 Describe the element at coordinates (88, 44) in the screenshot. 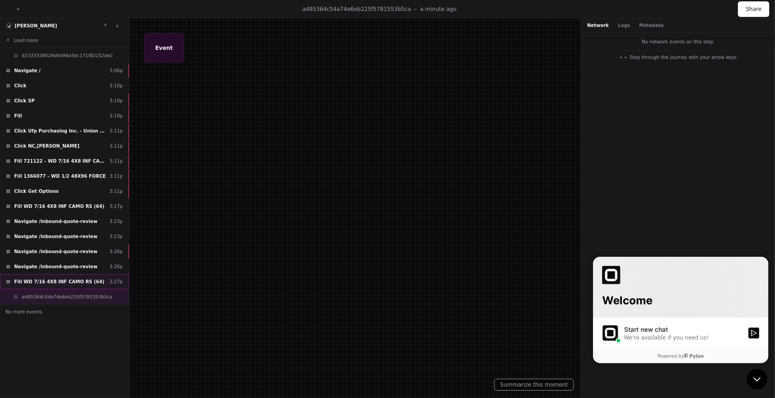

I see `div: Welcome` at that location.